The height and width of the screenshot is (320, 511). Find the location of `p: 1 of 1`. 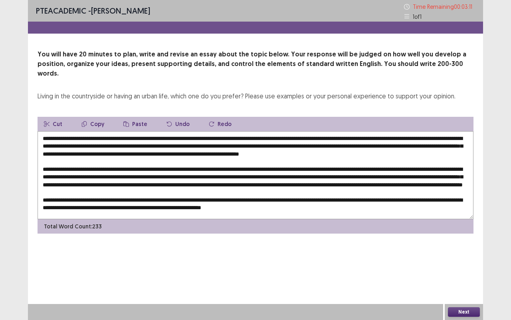

p: 1 of 1 is located at coordinates (418, 16).